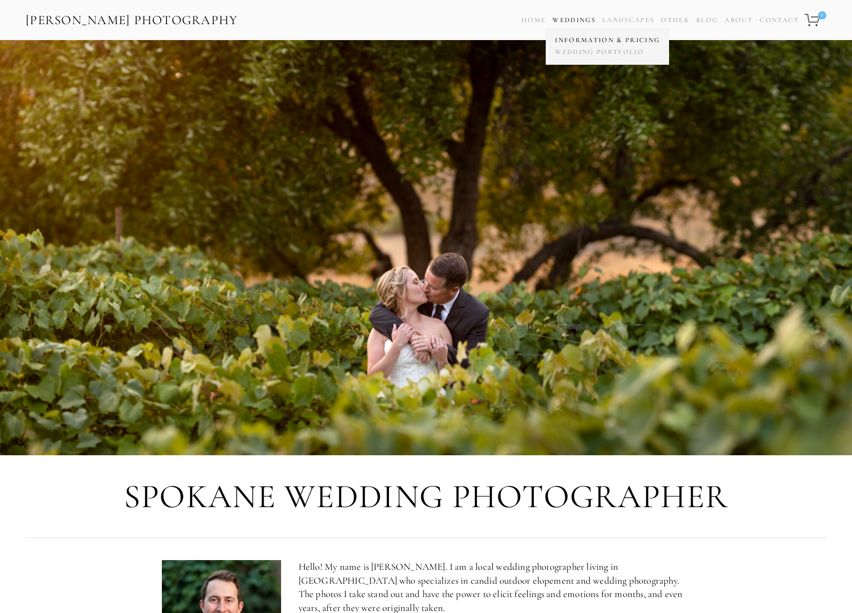  What do you see at coordinates (707, 20) in the screenshot?
I see `a: Blog` at bounding box center [707, 20].